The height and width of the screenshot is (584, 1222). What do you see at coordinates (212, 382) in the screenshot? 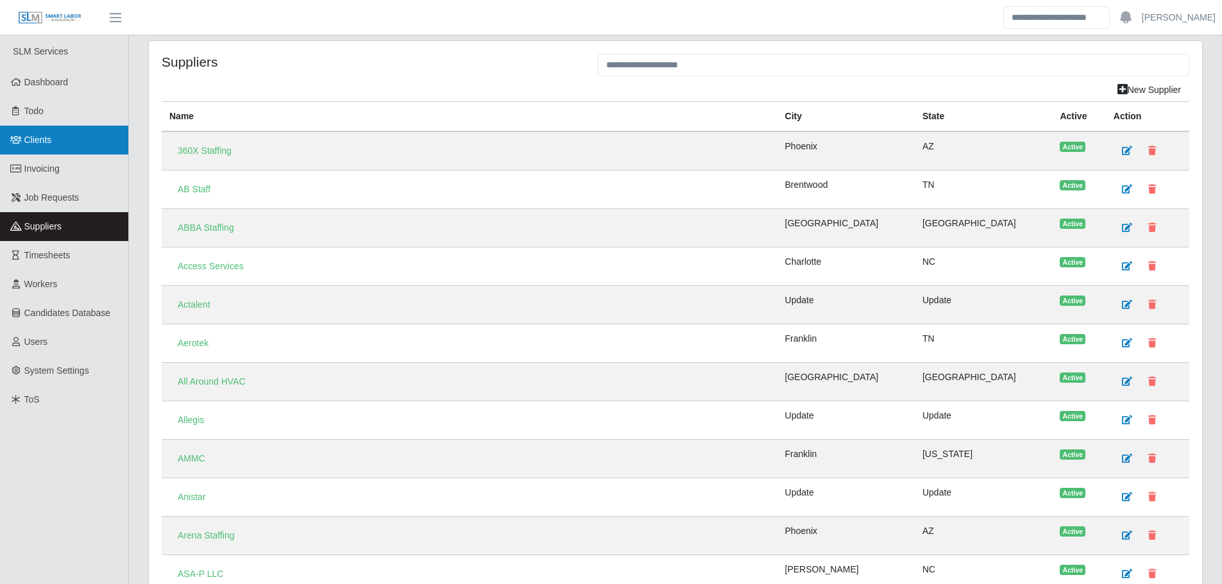
I see `a: All Around HVAC` at bounding box center [212, 382].